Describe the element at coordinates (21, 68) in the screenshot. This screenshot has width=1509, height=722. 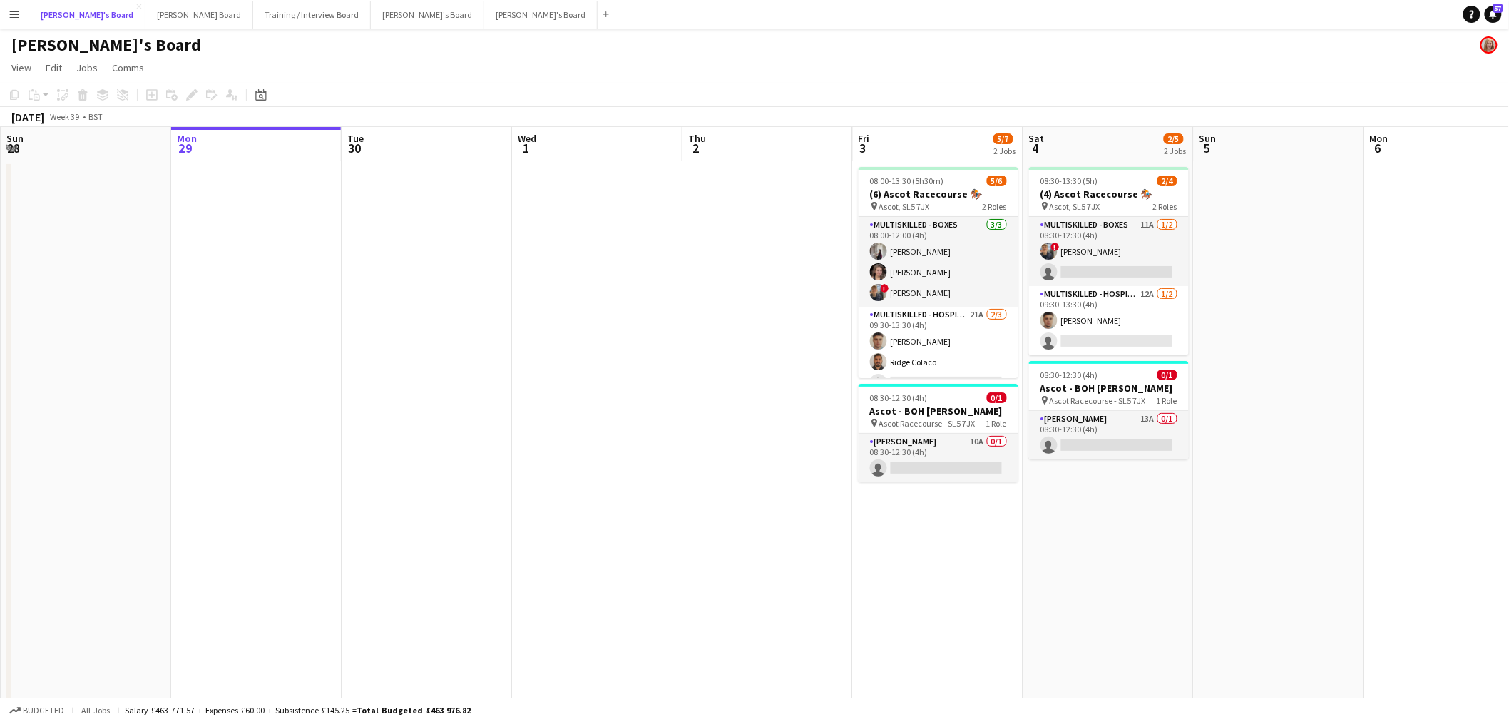
I see `a: View` at that location.